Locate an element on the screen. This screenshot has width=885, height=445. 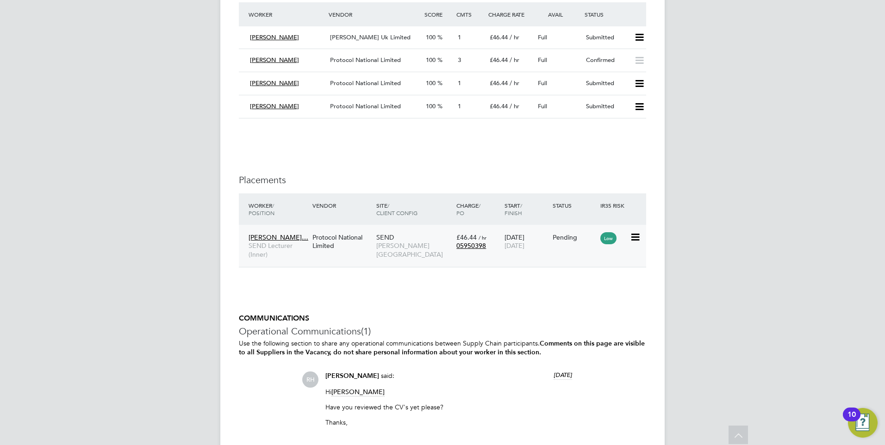
span: / Position is located at coordinates (262, 209).